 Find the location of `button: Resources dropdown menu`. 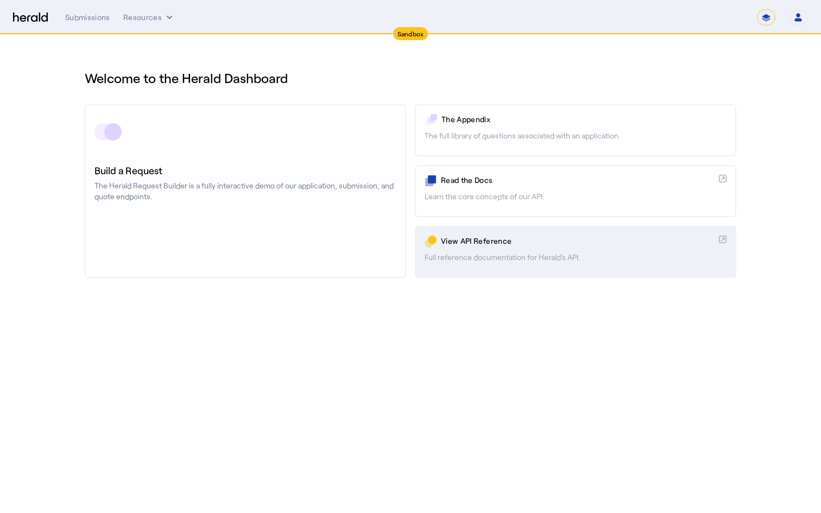

button: Resources dropdown menu is located at coordinates (149, 17).